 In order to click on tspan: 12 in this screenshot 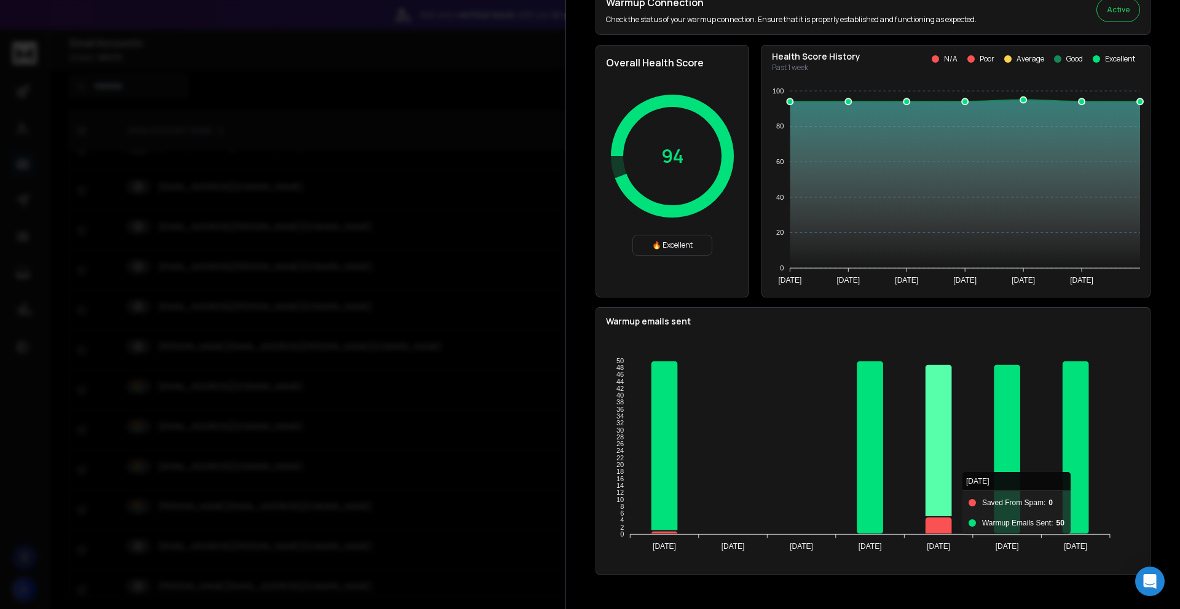, I will do `click(620, 492)`.